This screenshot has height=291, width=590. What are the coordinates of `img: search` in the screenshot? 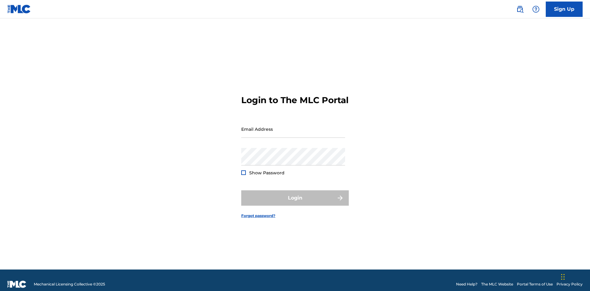 It's located at (520, 9).